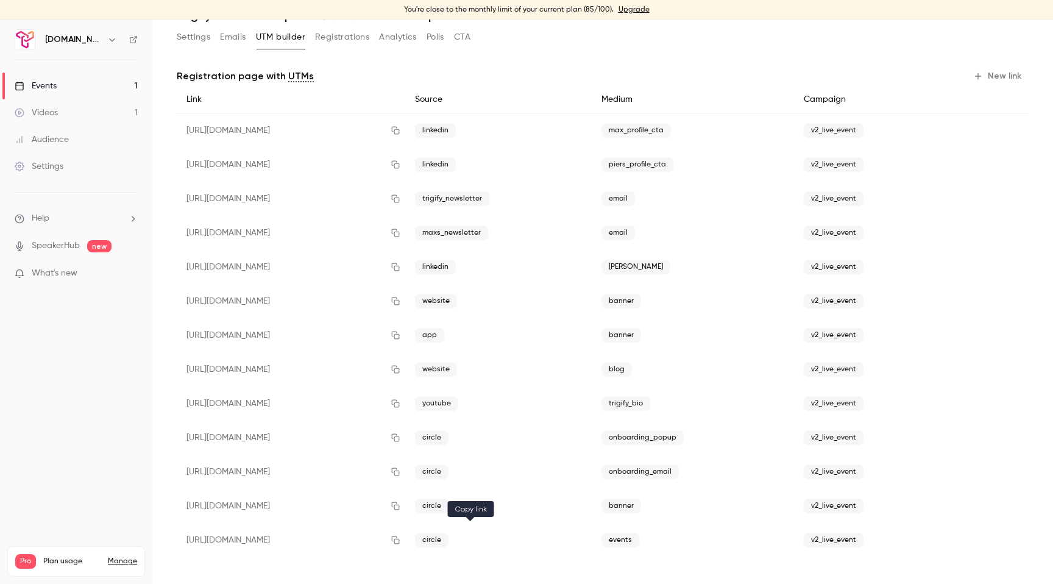 Image resolution: width=1053 pixels, height=584 pixels. I want to click on div: Settings, so click(39, 166).